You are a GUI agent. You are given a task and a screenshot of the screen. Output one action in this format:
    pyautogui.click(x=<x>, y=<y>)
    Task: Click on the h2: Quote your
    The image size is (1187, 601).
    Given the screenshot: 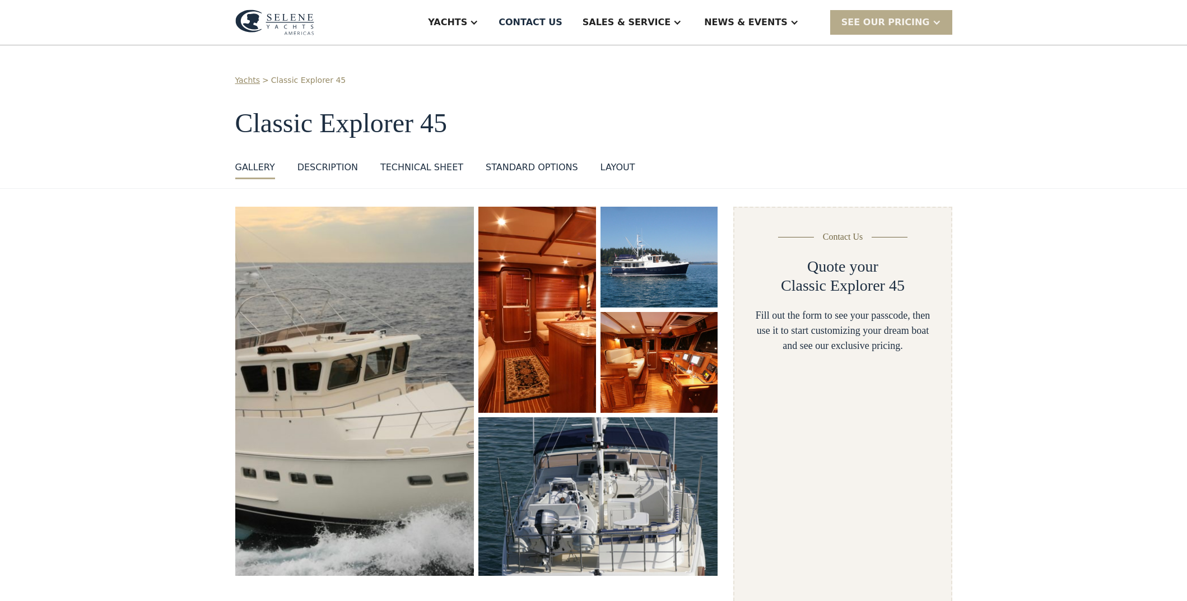 What is the action you would take?
    pyautogui.click(x=843, y=267)
    